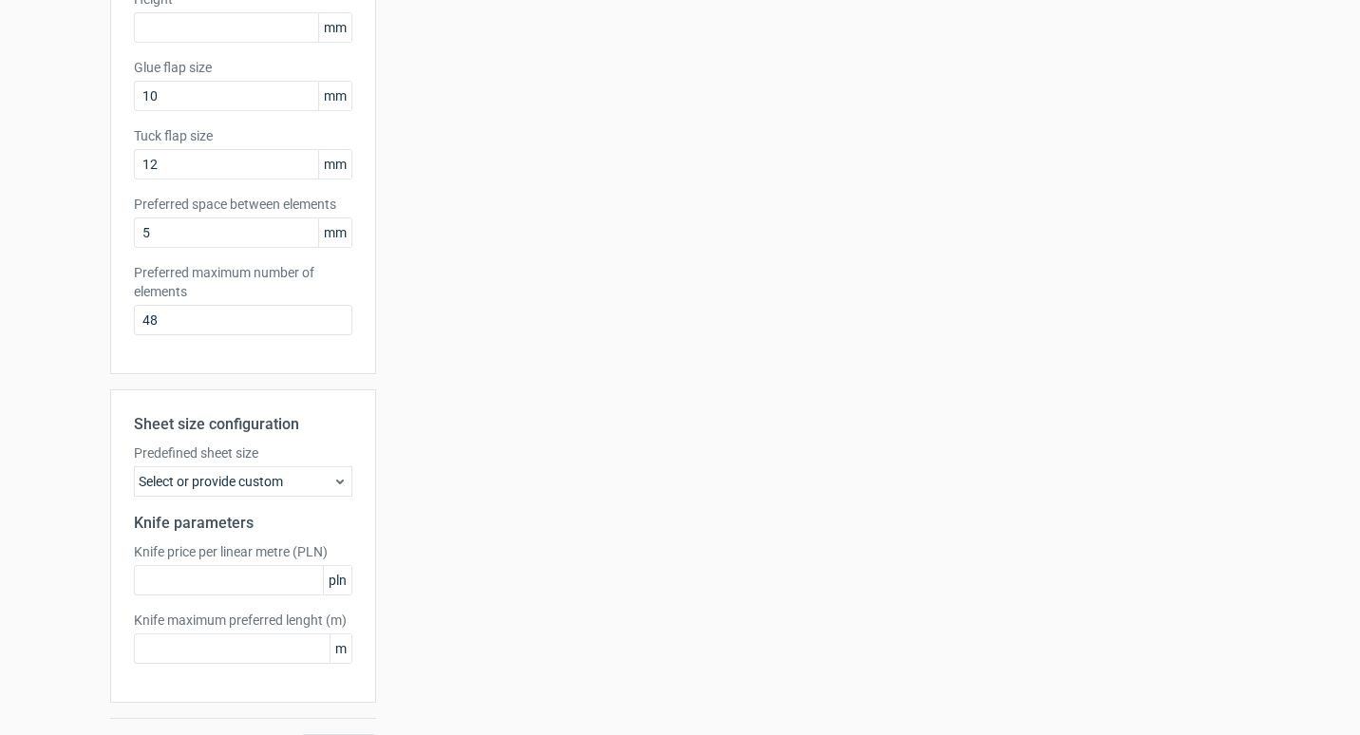  I want to click on label: Knife maximum preferred lenght (m), so click(243, 620).